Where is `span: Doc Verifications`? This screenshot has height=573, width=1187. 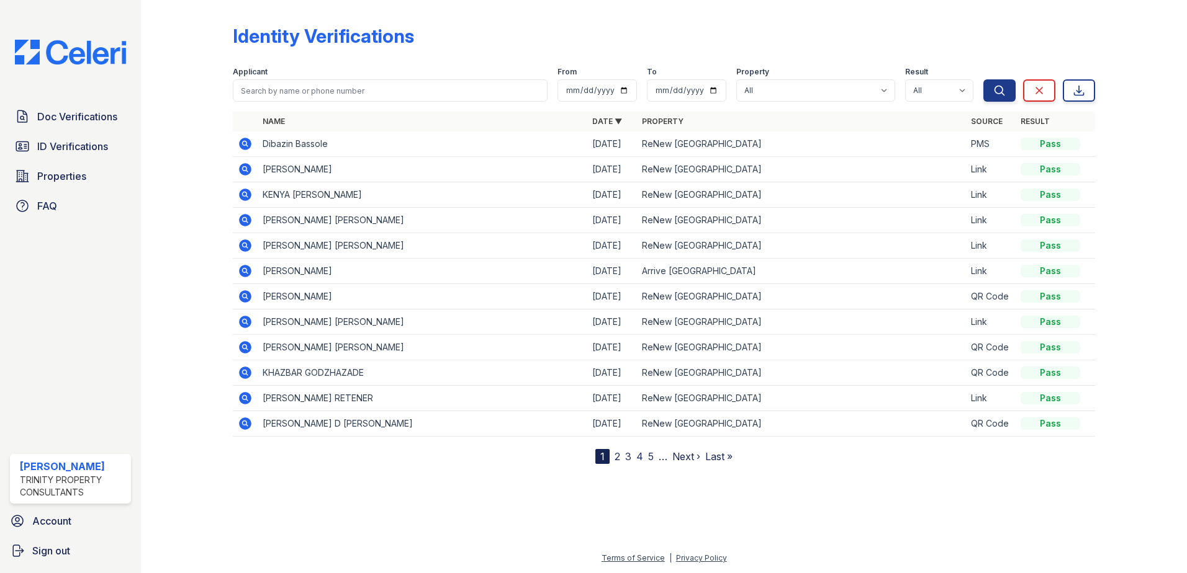 span: Doc Verifications is located at coordinates (77, 117).